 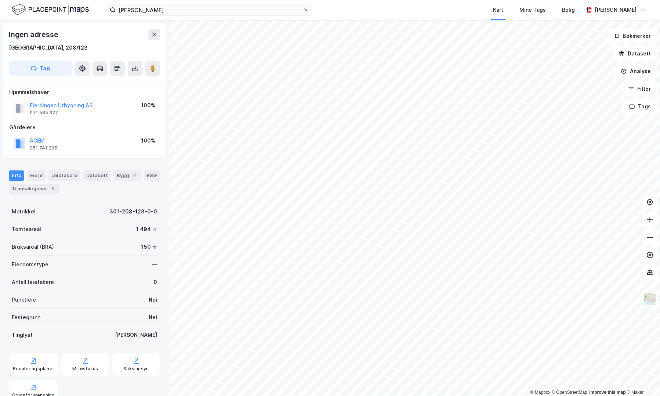 I want to click on a: Improve this map, so click(x=607, y=392).